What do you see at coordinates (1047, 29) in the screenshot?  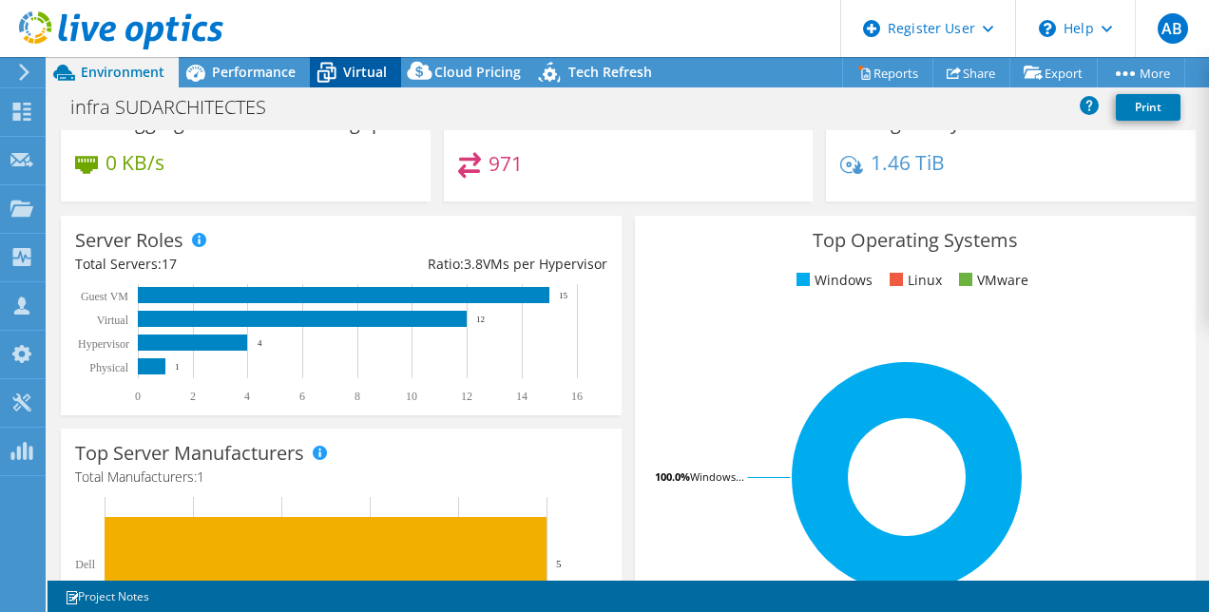 I see `svg: \n` at bounding box center [1047, 29].